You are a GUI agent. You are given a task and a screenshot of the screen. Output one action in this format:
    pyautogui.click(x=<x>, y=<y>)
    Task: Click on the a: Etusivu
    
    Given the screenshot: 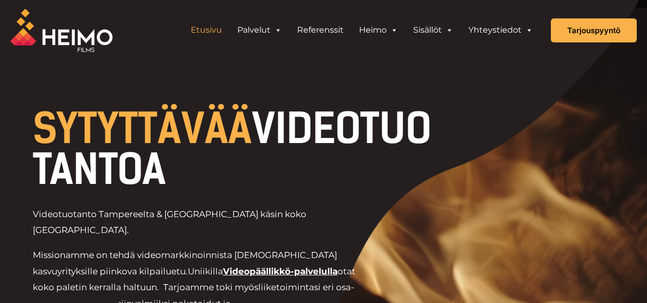 What is the action you would take?
    pyautogui.click(x=206, y=30)
    